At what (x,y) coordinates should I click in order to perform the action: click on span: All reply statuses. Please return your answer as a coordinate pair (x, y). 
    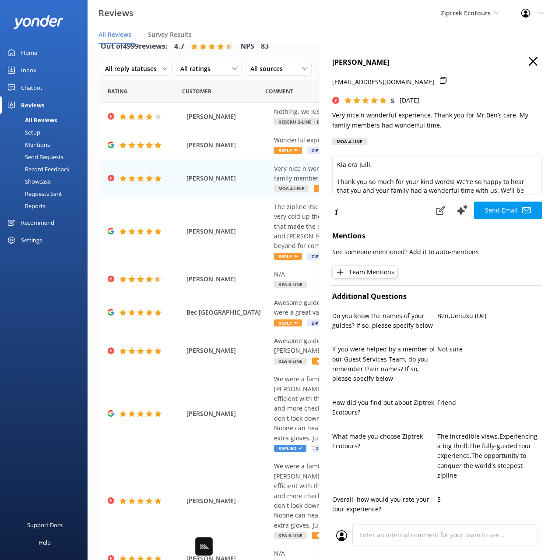
    Looking at the image, I should click on (134, 69).